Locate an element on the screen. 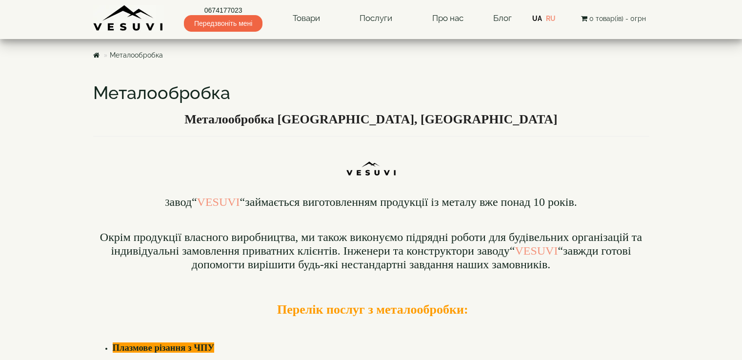  a: Про нас is located at coordinates (448, 19).